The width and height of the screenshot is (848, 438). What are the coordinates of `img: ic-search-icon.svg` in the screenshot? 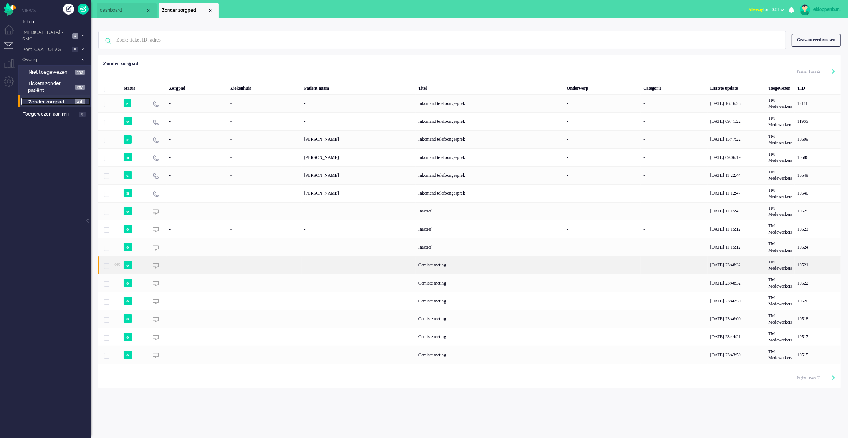 It's located at (108, 41).